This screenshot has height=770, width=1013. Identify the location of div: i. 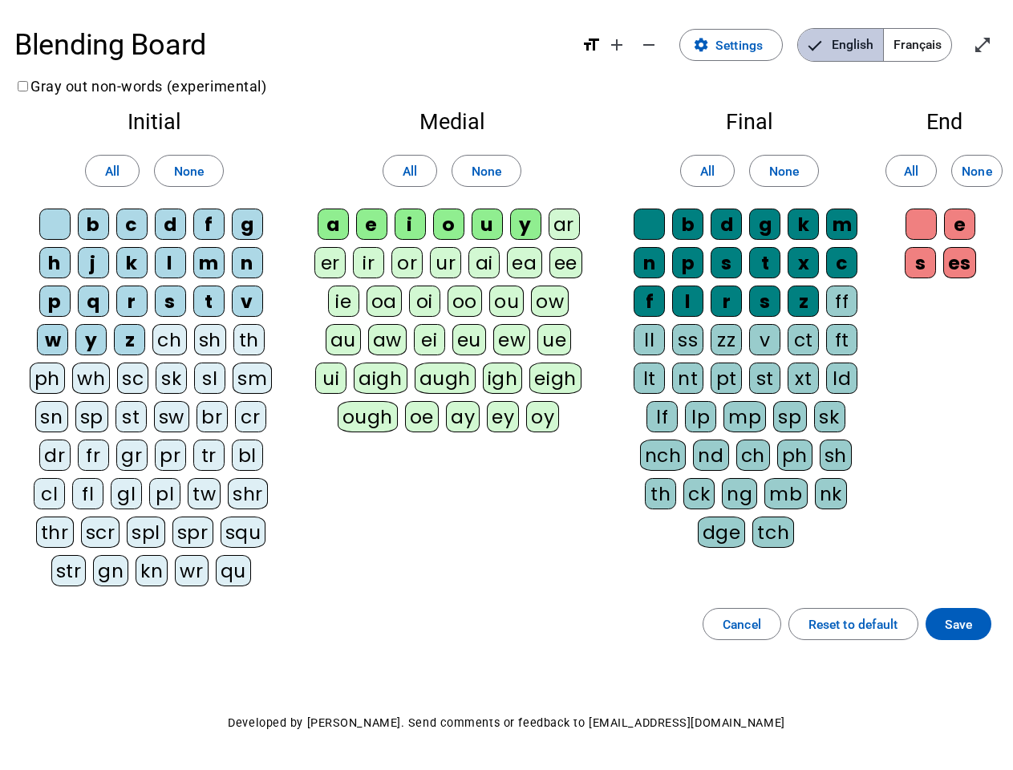
(410, 224).